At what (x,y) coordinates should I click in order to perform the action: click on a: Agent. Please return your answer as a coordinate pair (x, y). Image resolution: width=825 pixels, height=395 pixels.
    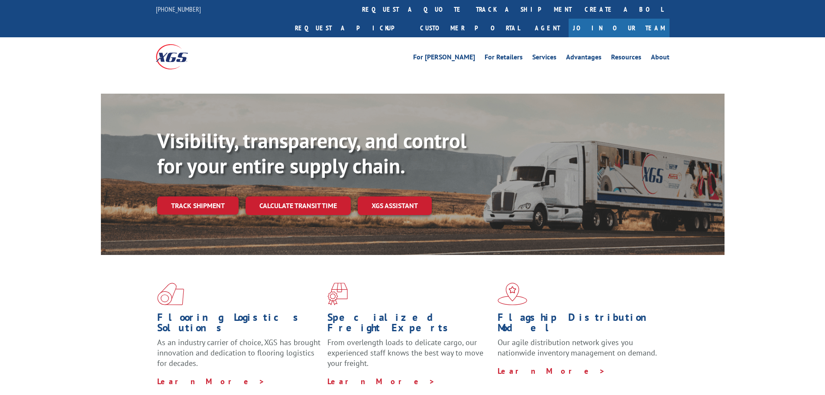
    Looking at the image, I should click on (548, 28).